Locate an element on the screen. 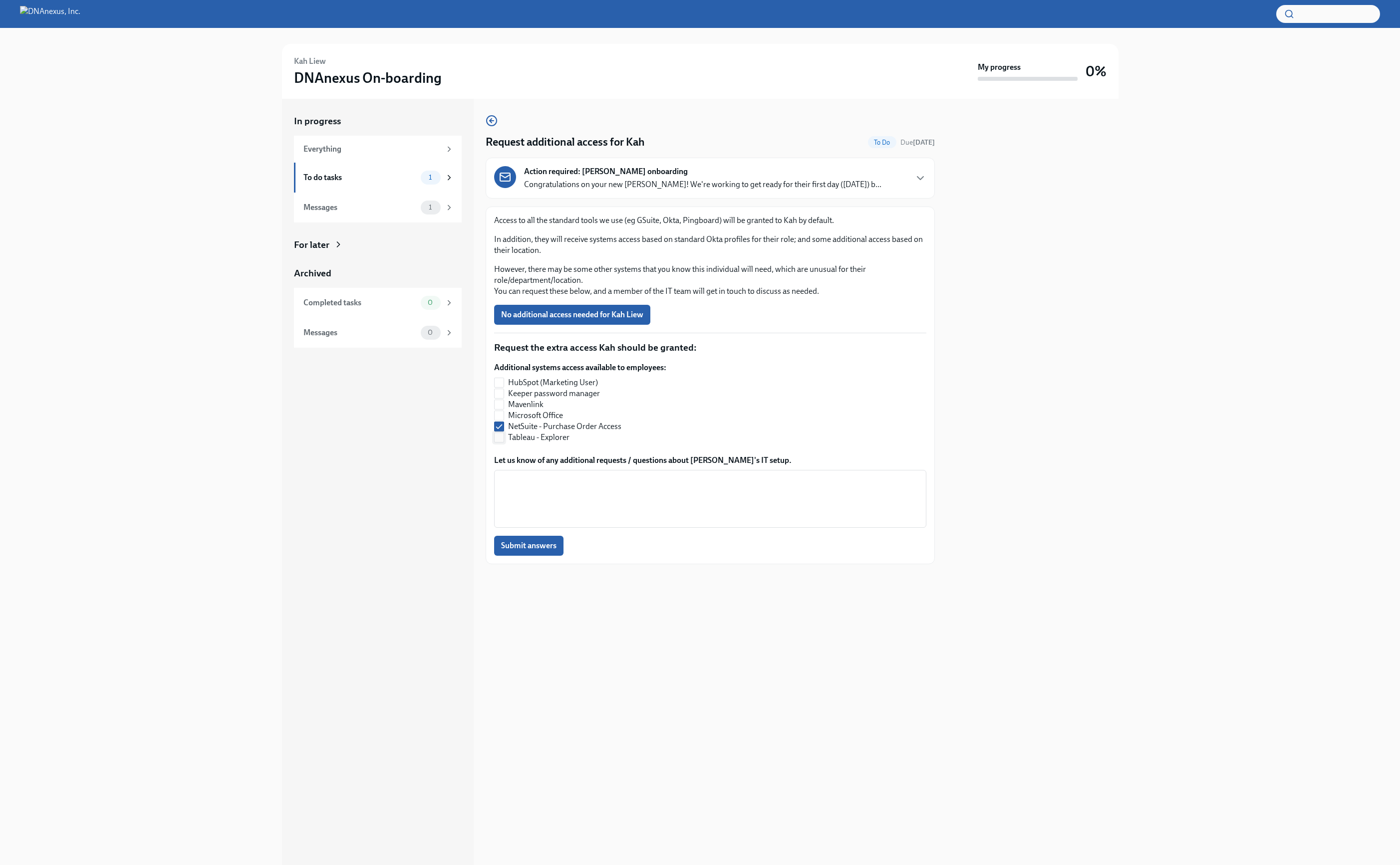  h3: DNAnexus On-boarding is located at coordinates (368, 78).